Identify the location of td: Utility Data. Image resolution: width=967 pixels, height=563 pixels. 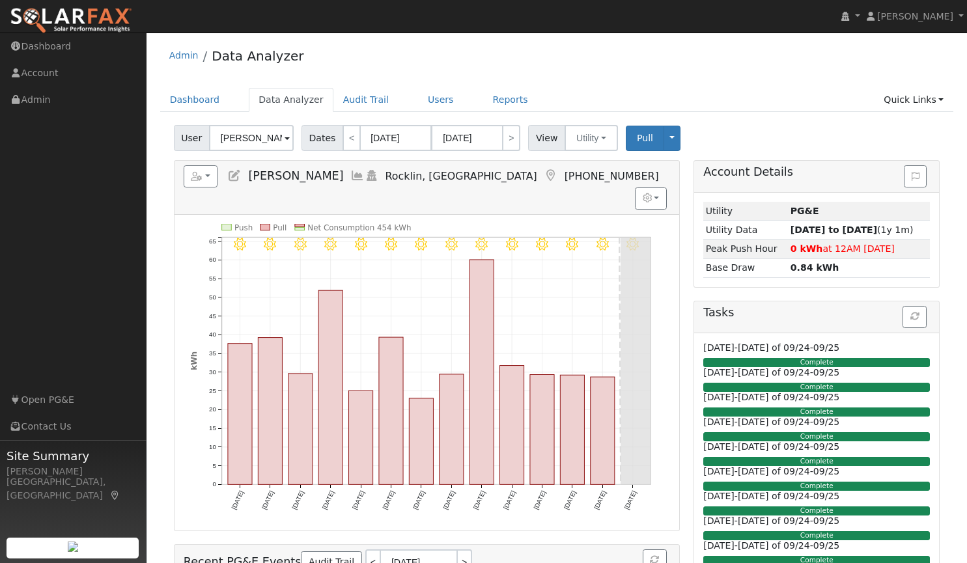
(745, 230).